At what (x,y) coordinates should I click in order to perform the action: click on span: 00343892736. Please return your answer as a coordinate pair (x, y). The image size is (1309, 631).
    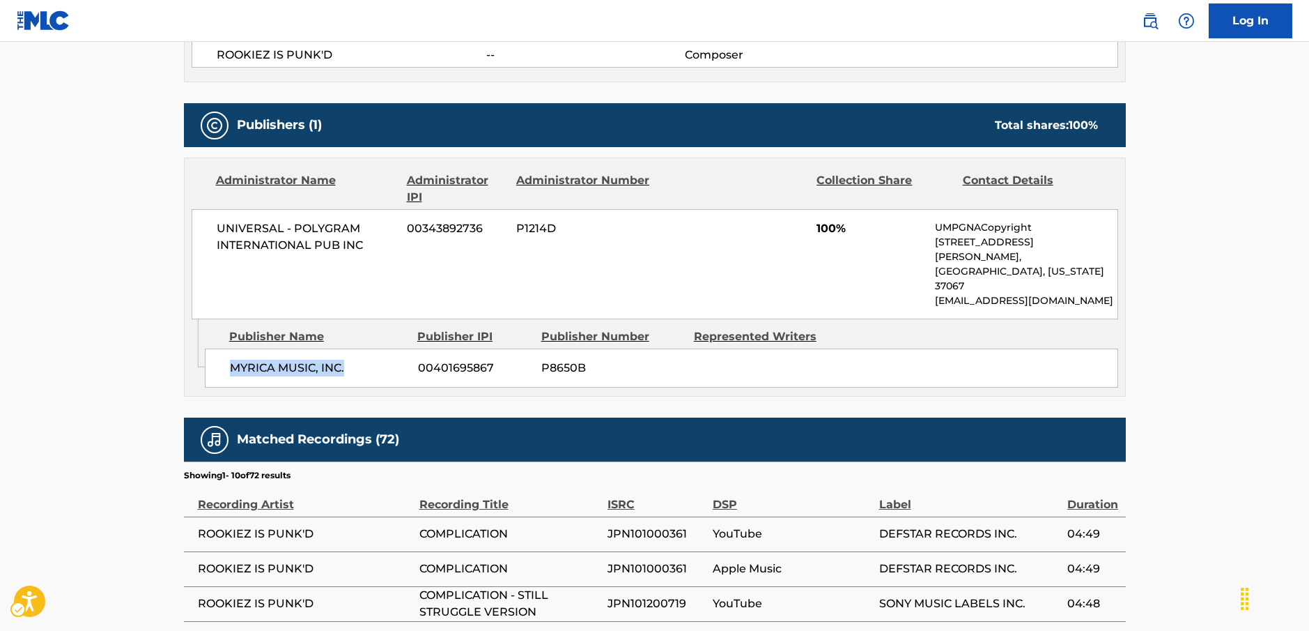
    Looking at the image, I should click on (456, 229).